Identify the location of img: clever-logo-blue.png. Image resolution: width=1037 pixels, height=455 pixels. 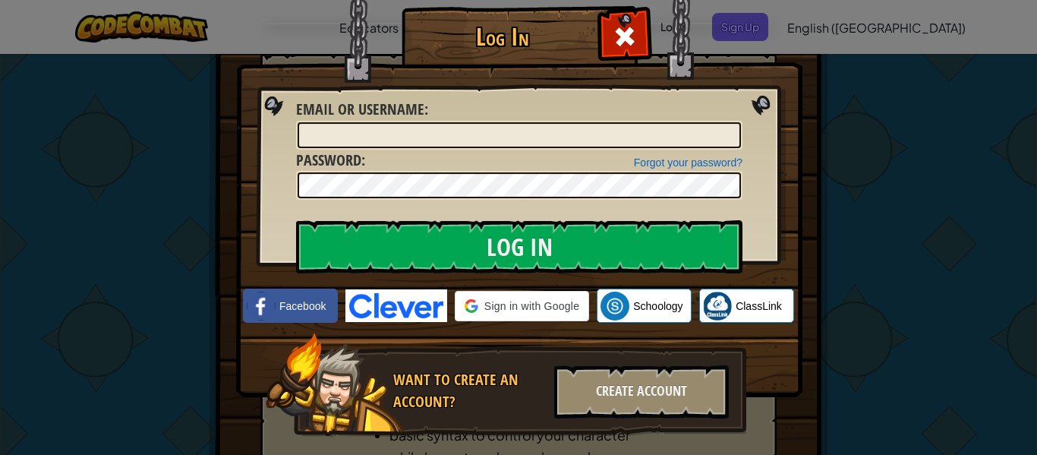
(396, 305).